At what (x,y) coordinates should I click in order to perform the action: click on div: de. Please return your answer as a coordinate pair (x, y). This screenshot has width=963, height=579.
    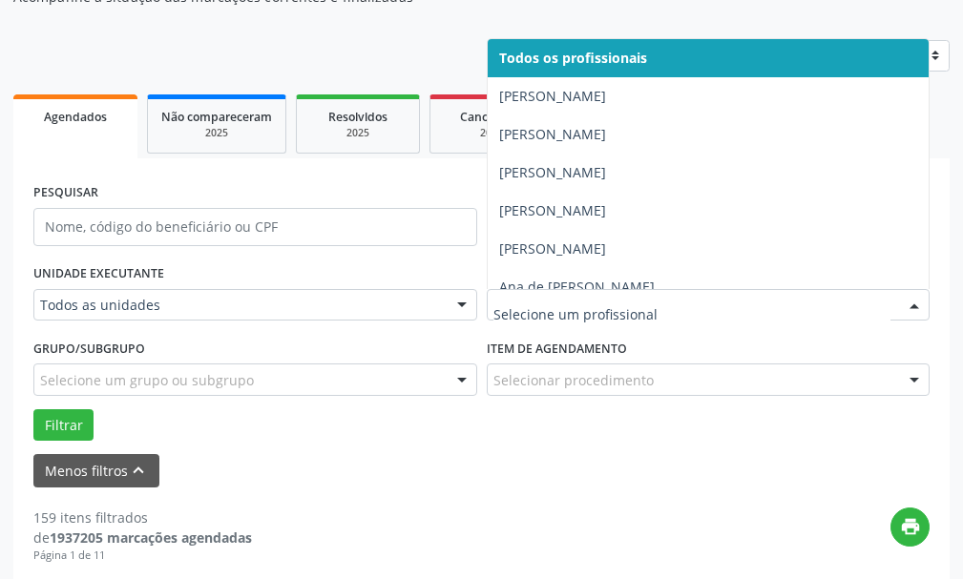
    Looking at the image, I should click on (142, 537).